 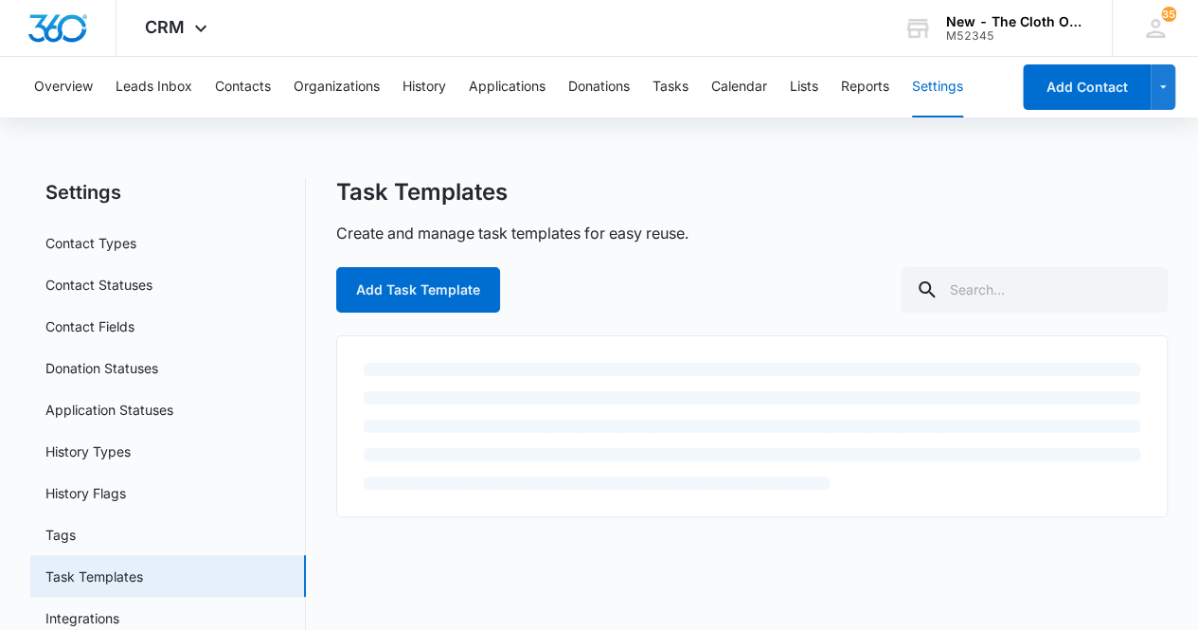 I want to click on input: Search..., so click(x=1034, y=290).